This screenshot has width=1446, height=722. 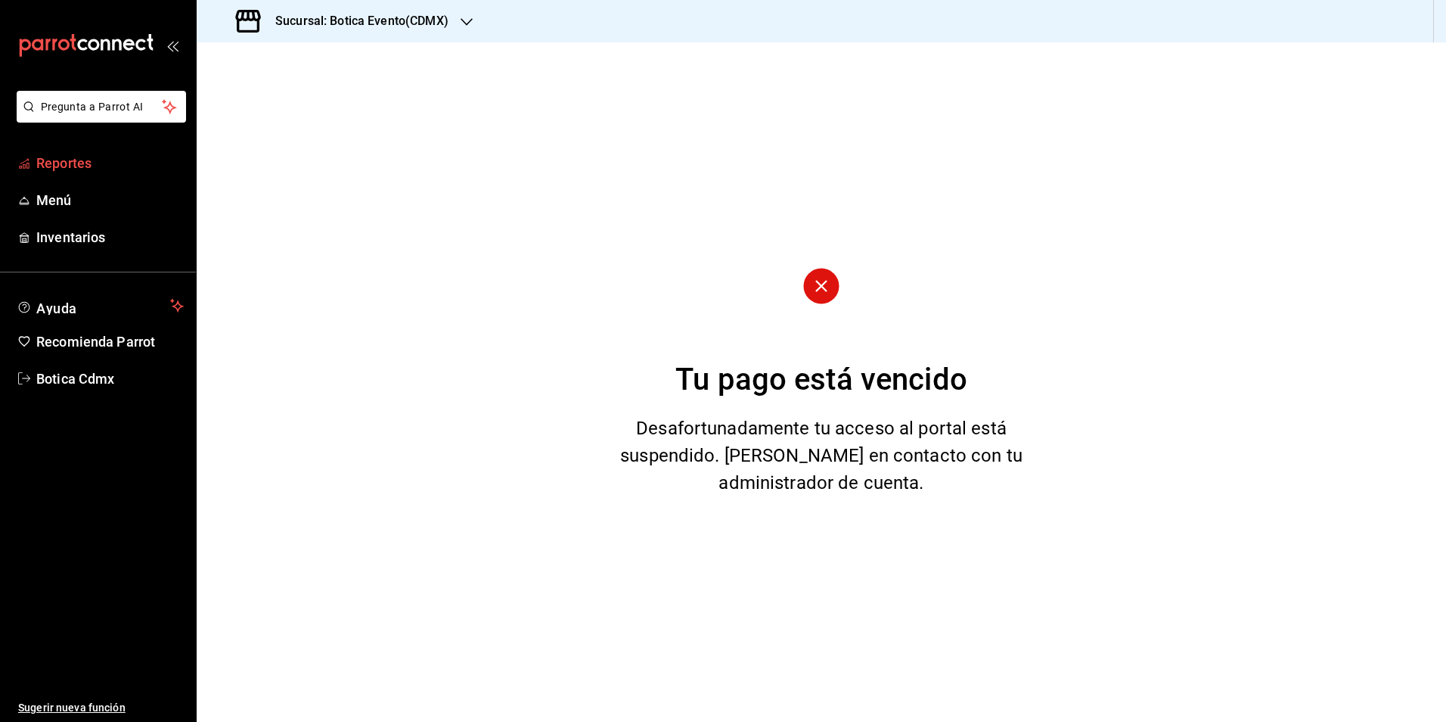 What do you see at coordinates (100, 306) in the screenshot?
I see `span: Ayuda` at bounding box center [100, 306].